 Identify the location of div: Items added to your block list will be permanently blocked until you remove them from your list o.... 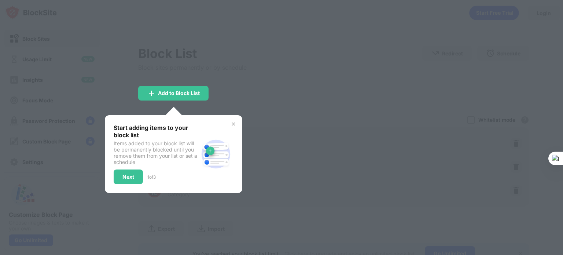
(156, 153).